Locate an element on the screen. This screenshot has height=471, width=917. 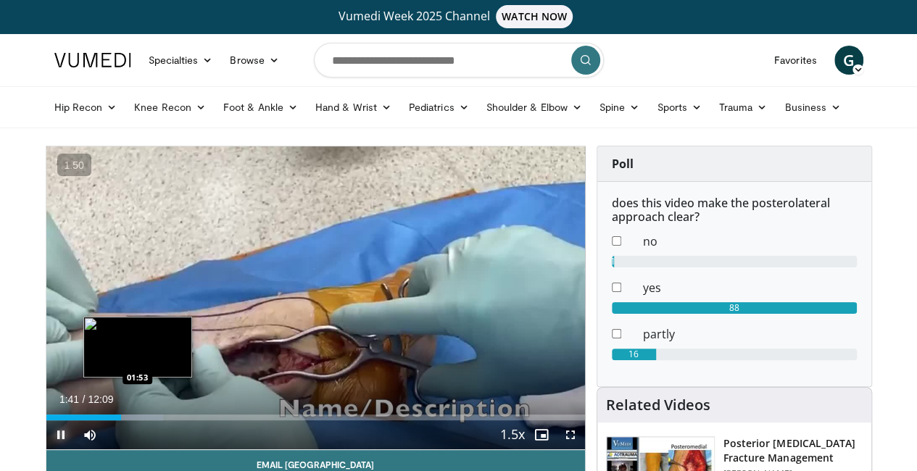
a: Hand & Wrist is located at coordinates (353, 107).